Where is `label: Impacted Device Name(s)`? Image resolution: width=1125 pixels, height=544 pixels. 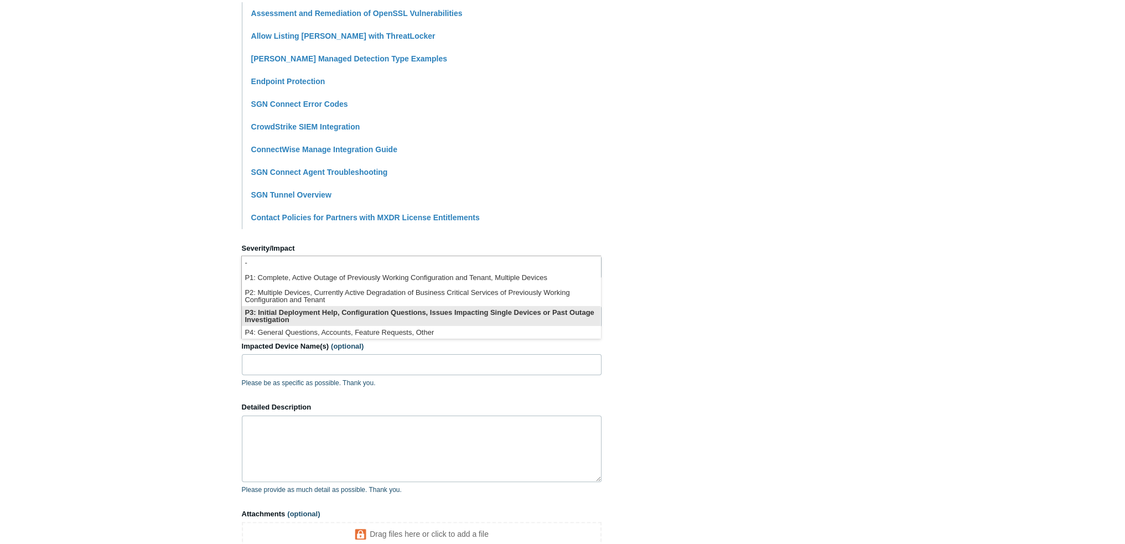 label: Impacted Device Name(s) is located at coordinates (422, 346).